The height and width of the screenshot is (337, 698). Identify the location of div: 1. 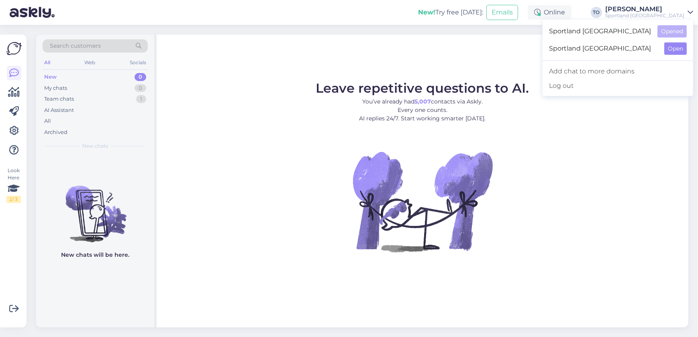
(141, 99).